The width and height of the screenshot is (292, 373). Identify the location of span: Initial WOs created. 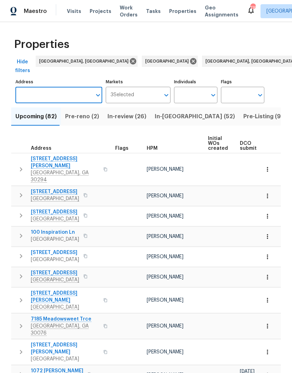
(218, 143).